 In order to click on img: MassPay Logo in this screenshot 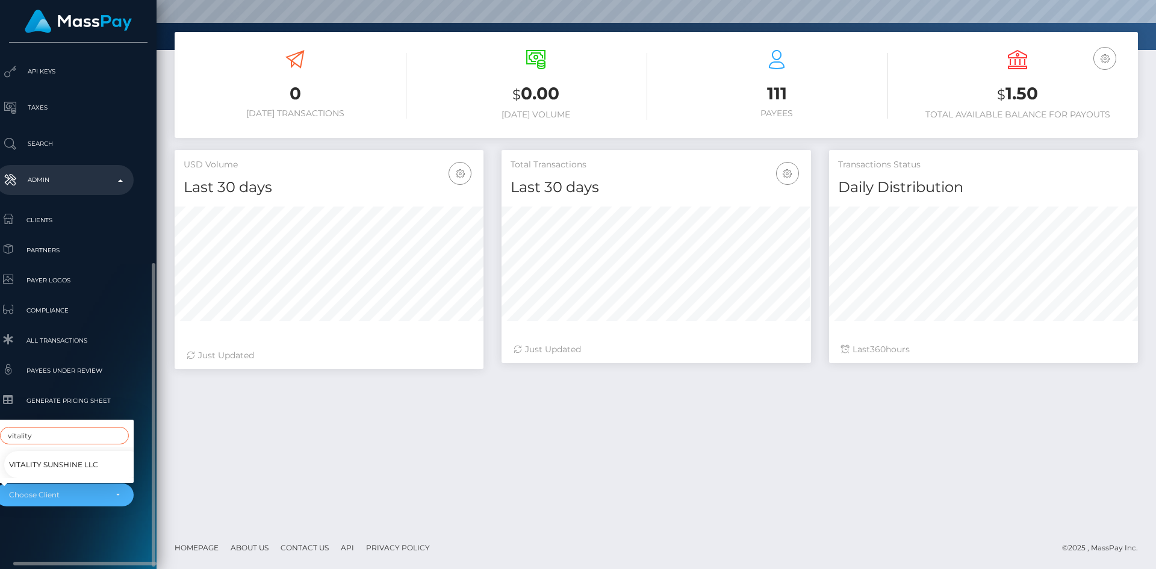, I will do `click(78, 21)`.